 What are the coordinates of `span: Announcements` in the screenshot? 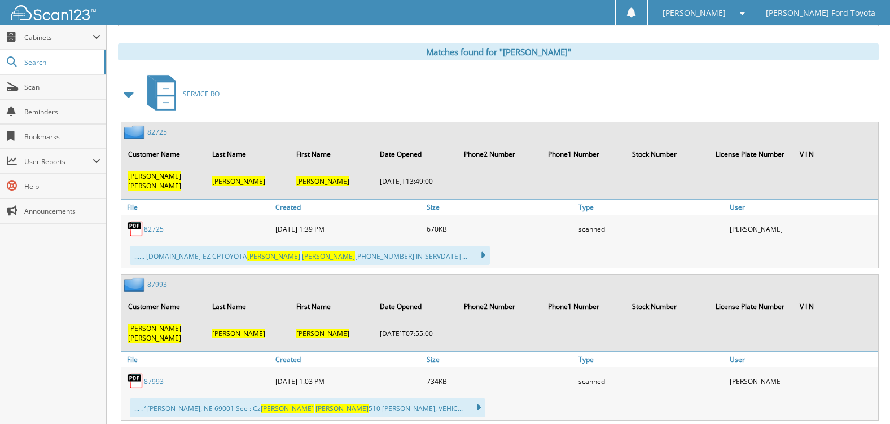 It's located at (62, 211).